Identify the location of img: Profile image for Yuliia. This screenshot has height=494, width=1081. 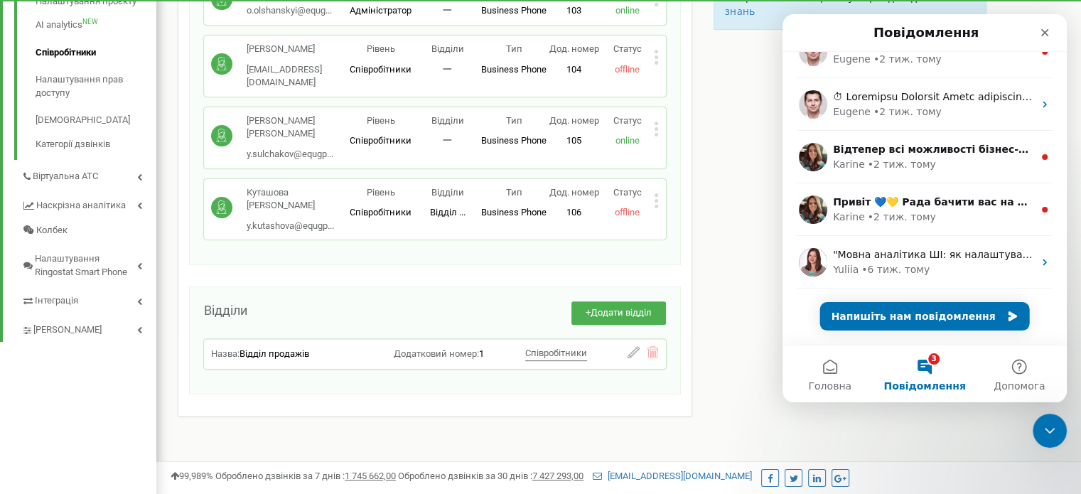
(31, 248).